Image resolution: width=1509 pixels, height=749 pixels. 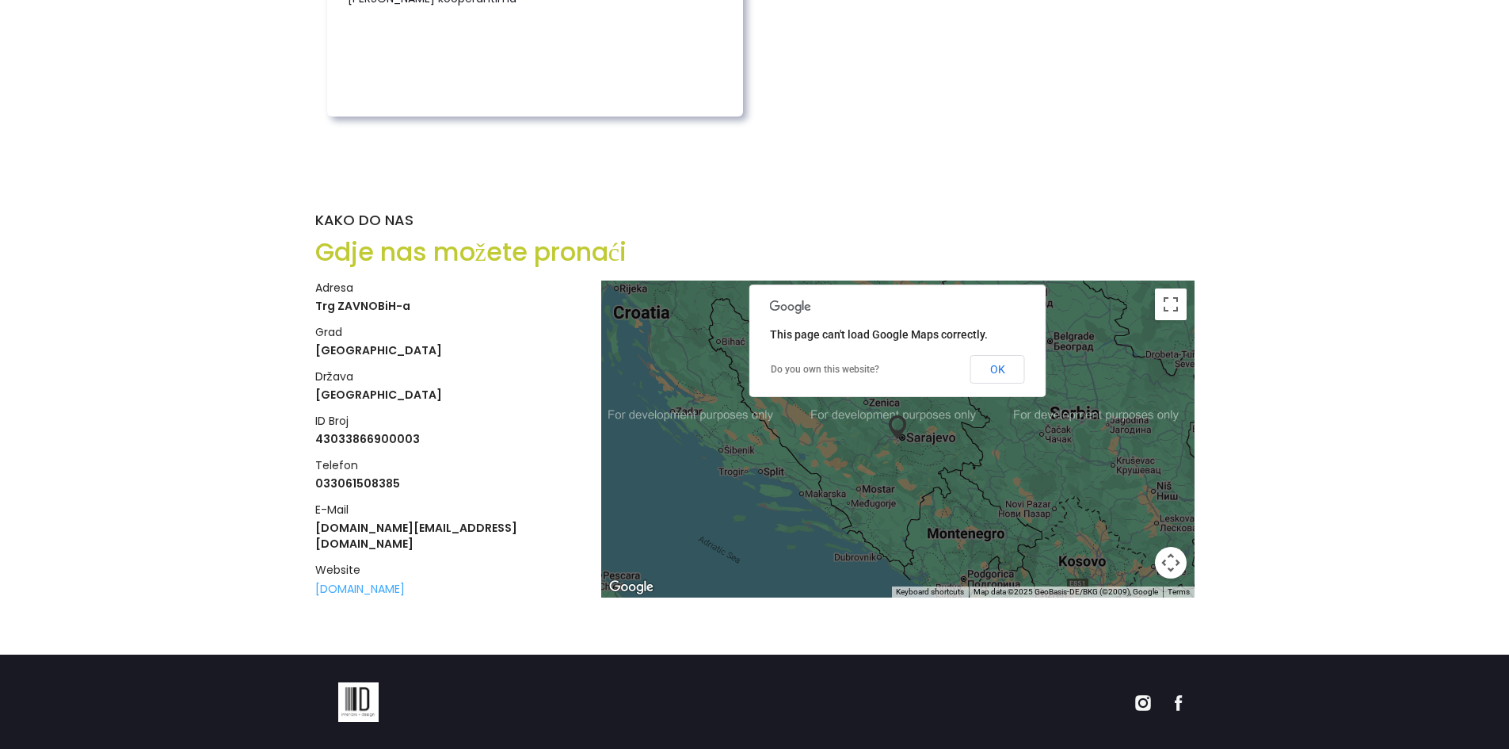 What do you see at coordinates (930, 592) in the screenshot?
I see `button: Keyboard shortcuts` at bounding box center [930, 592].